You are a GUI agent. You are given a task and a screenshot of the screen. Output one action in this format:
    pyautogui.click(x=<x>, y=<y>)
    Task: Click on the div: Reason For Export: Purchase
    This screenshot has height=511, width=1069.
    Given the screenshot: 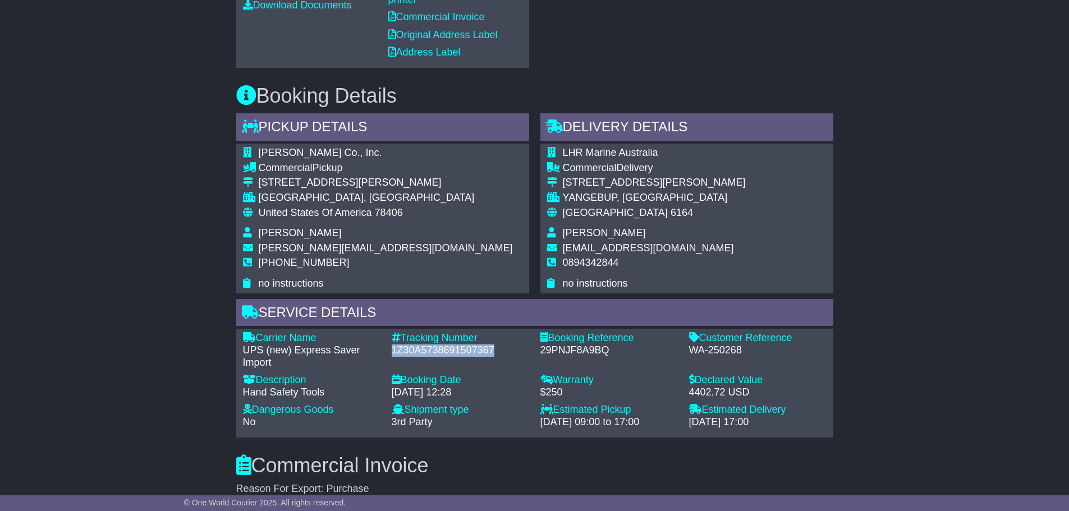 What is the action you would take?
    pyautogui.click(x=535, y=489)
    